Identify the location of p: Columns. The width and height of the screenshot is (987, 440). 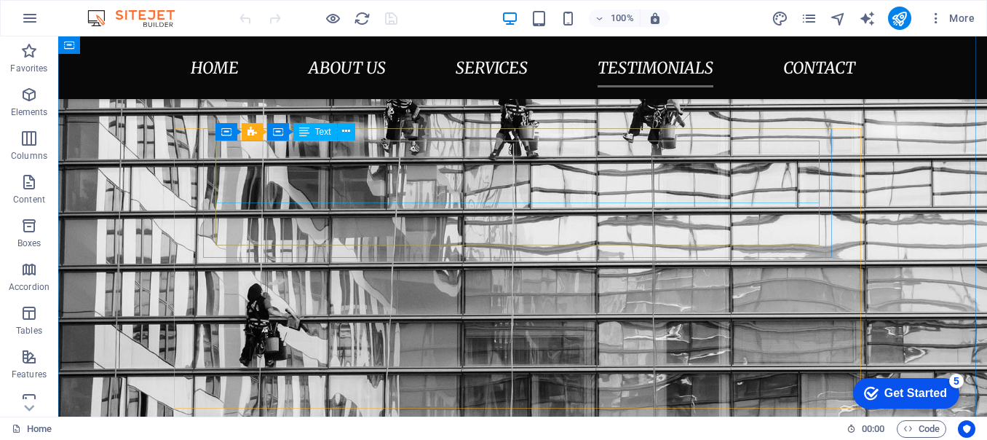
(29, 156).